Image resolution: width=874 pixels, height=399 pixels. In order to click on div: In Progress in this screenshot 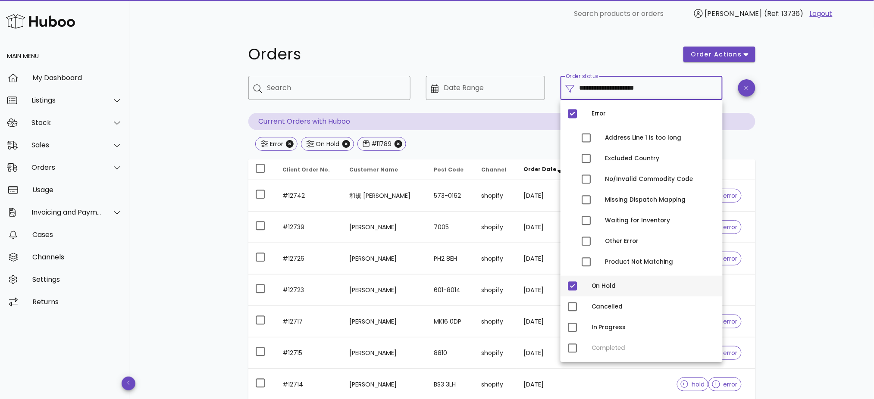, I will do `click(653, 328)`.